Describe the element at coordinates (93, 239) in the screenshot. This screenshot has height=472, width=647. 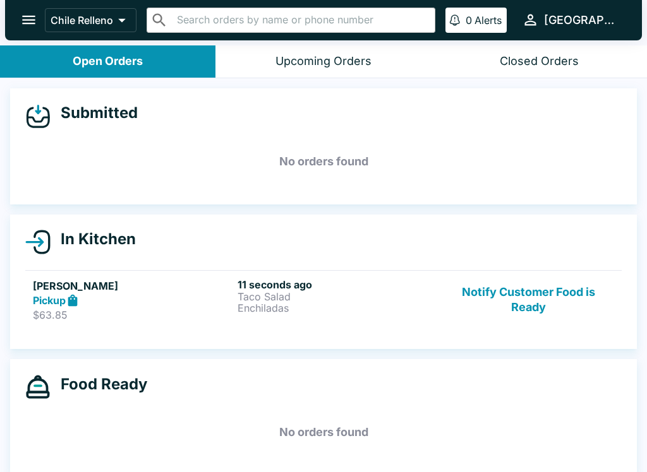
I see `h4: In Kitchen` at that location.